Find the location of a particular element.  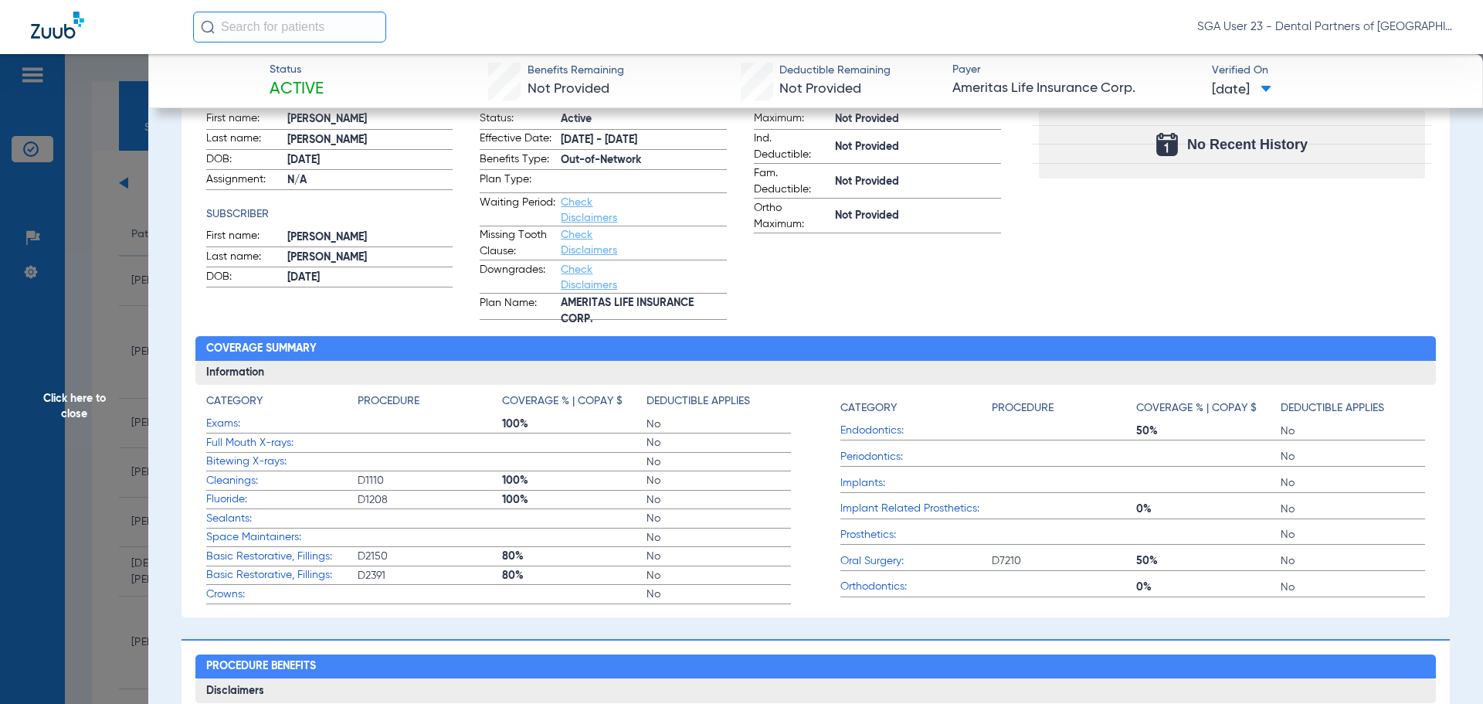

span: Prosthetics: is located at coordinates (916, 535).